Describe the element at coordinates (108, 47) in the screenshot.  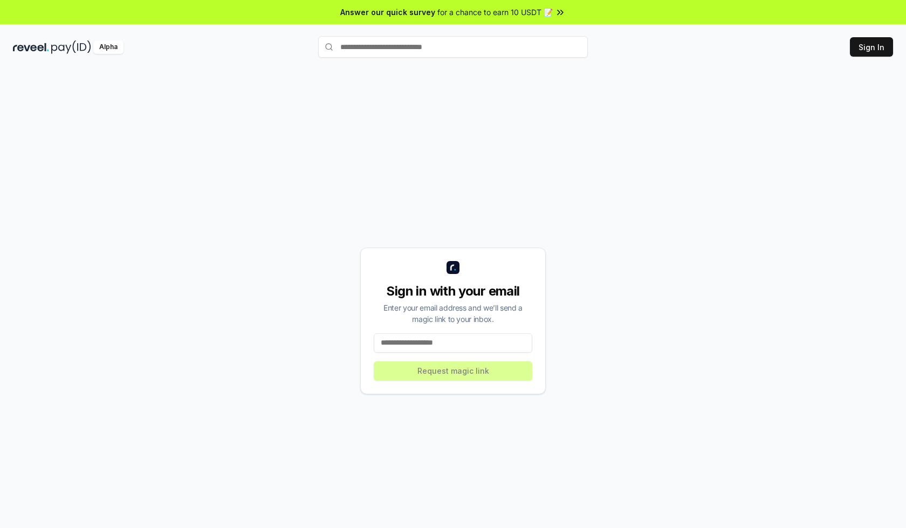
I see `div: Alpha` at that location.